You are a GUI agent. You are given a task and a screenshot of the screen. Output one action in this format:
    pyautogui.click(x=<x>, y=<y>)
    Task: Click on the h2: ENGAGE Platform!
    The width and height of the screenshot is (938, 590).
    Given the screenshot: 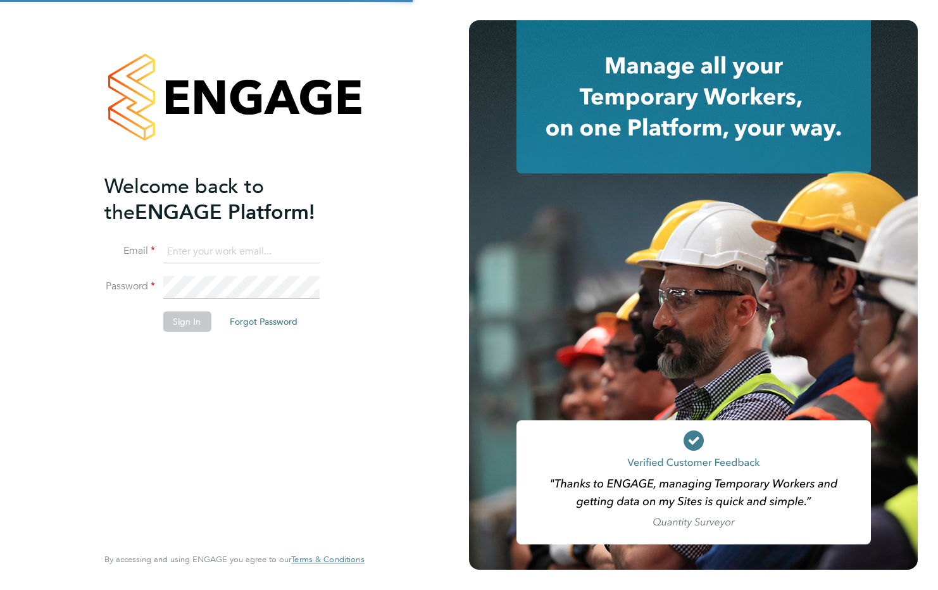 What is the action you would take?
    pyautogui.click(x=228, y=199)
    